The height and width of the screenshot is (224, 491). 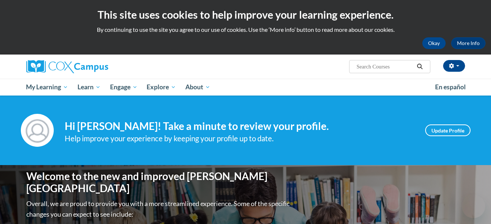 I want to click on span: Learn, so click(x=89, y=87).